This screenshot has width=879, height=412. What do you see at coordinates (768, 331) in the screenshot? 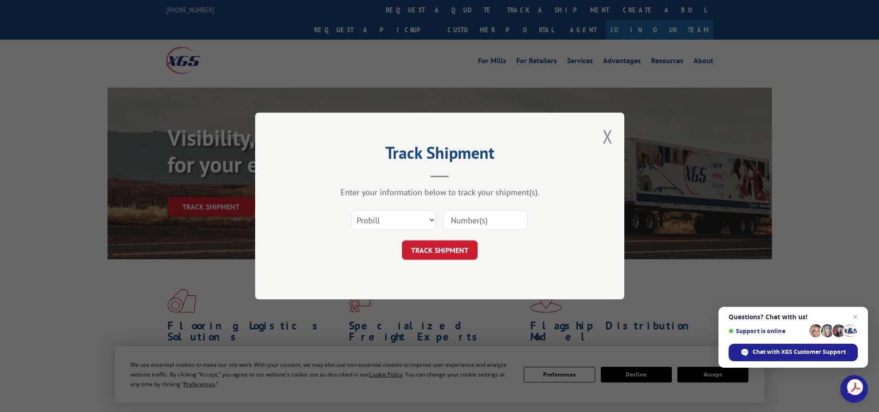
I see `span: Support is online` at bounding box center [768, 331].